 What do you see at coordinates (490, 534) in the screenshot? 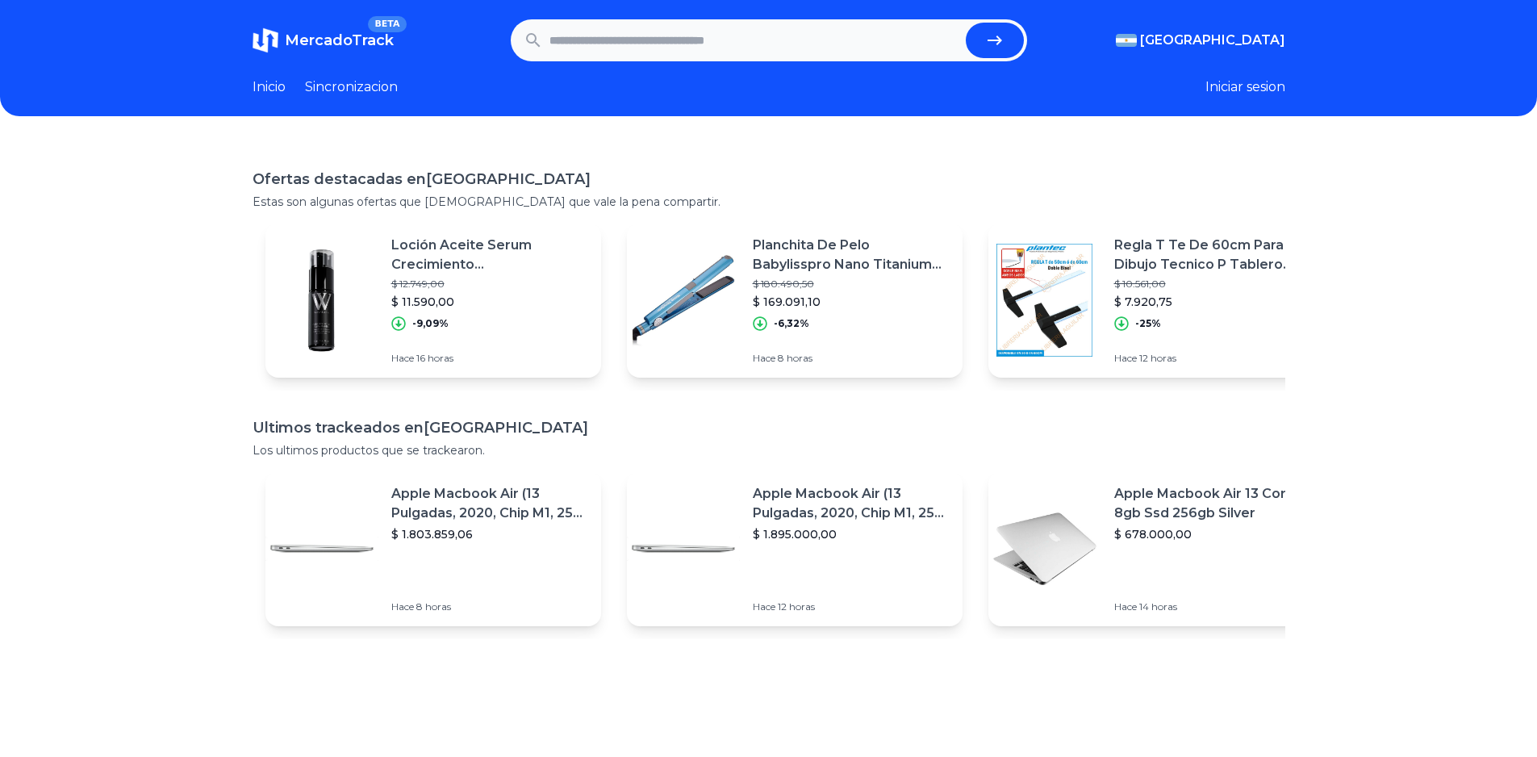
I see `p: $ 1.803.859,06` at bounding box center [490, 534].